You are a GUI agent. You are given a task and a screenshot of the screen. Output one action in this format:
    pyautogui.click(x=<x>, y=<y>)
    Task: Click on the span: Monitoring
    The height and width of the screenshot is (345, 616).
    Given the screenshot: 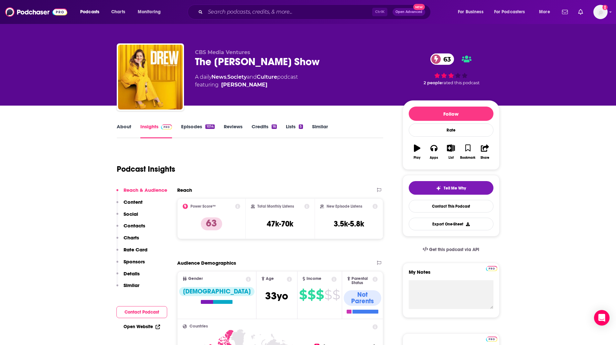 What is the action you would take?
    pyautogui.click(x=149, y=12)
    